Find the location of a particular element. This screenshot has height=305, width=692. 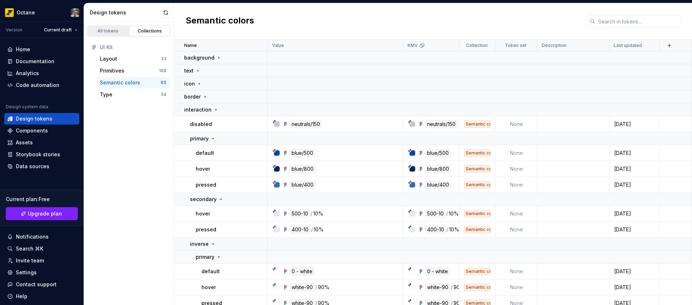

a: Documentation is located at coordinates (42, 61).